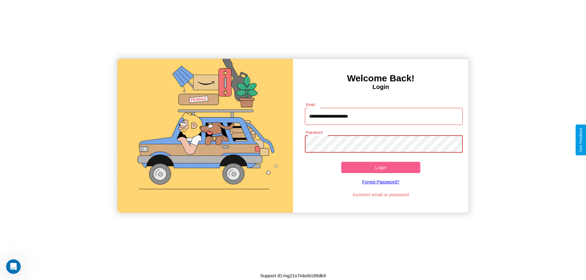  Describe the element at coordinates (205, 136) in the screenshot. I see `img: gif` at that location.